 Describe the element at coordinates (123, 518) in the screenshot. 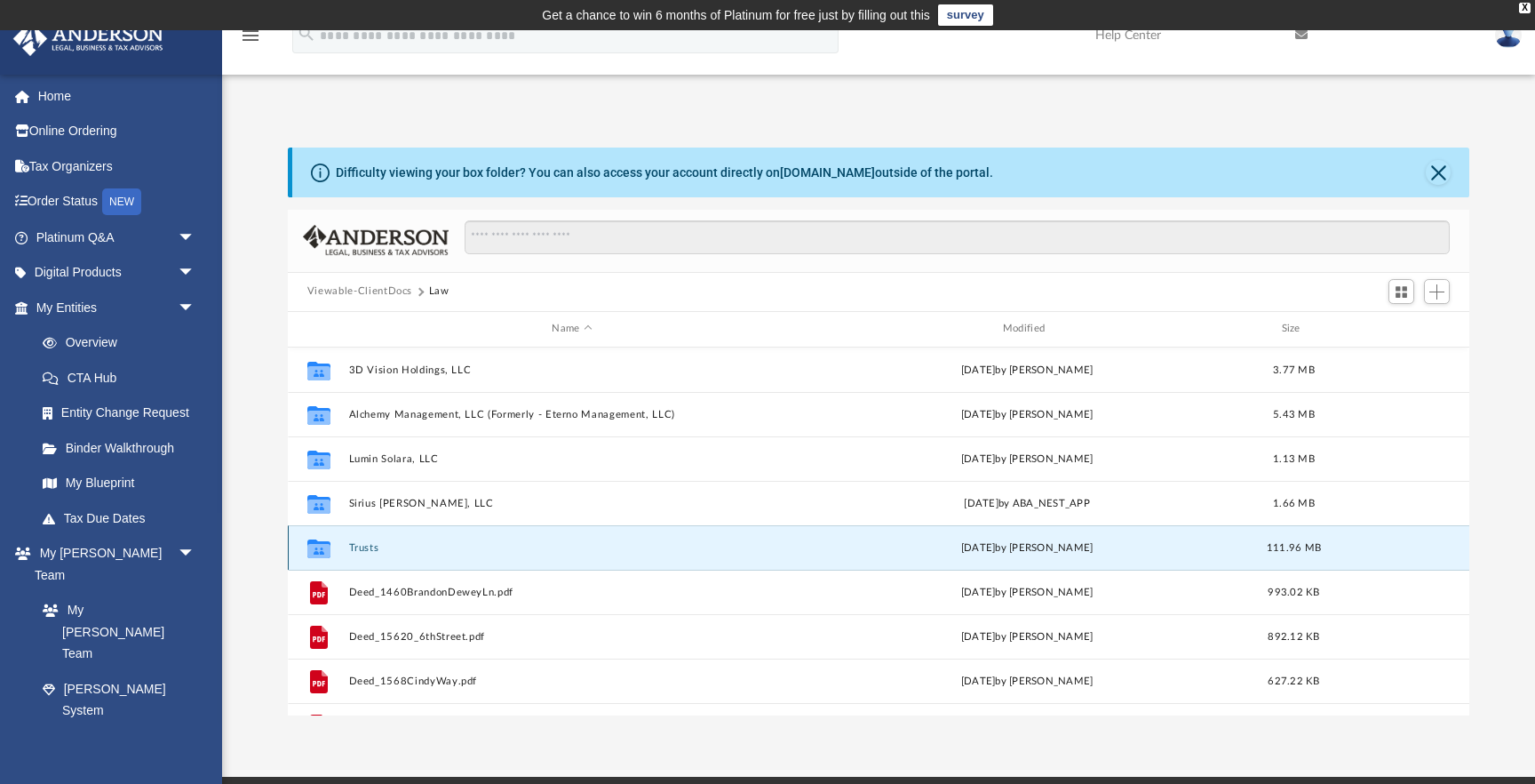

I see `a: Tax Due Dates` at that location.